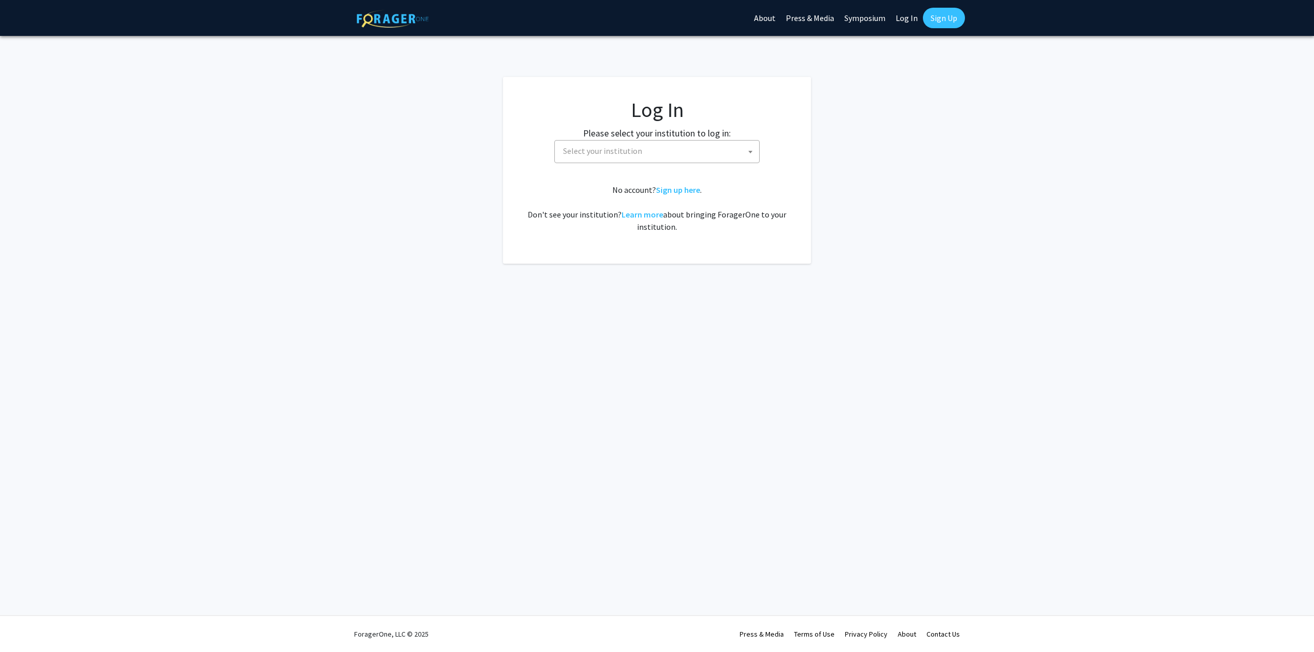 This screenshot has width=1314, height=652. I want to click on a: Terms of Use, so click(814, 634).